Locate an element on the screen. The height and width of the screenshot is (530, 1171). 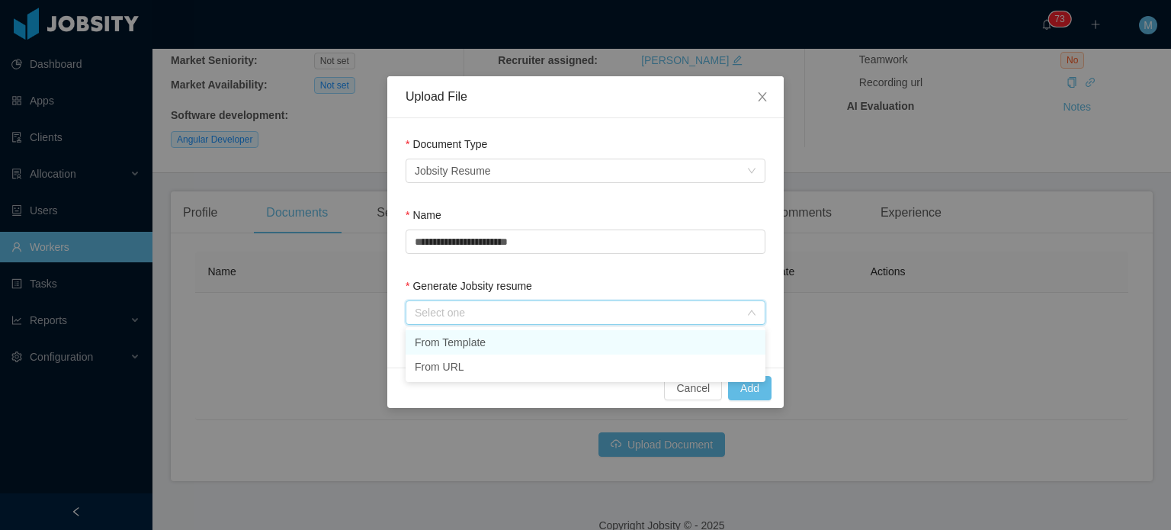
li: From Template is located at coordinates (586, 342).